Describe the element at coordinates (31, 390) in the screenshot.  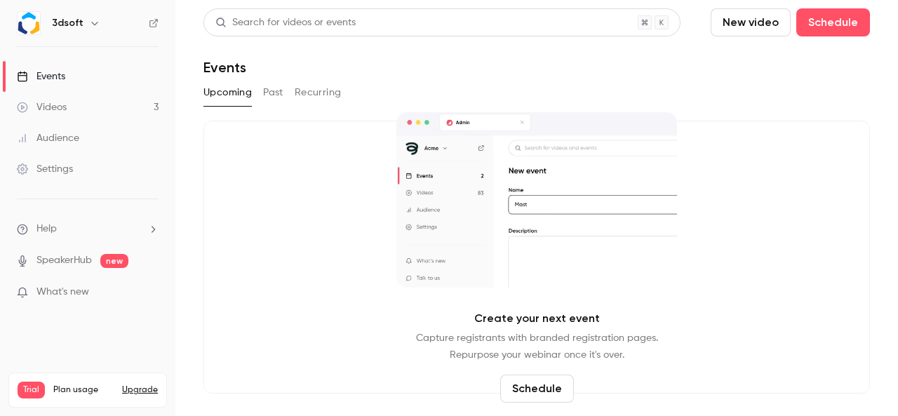
I see `span: Trial` at that location.